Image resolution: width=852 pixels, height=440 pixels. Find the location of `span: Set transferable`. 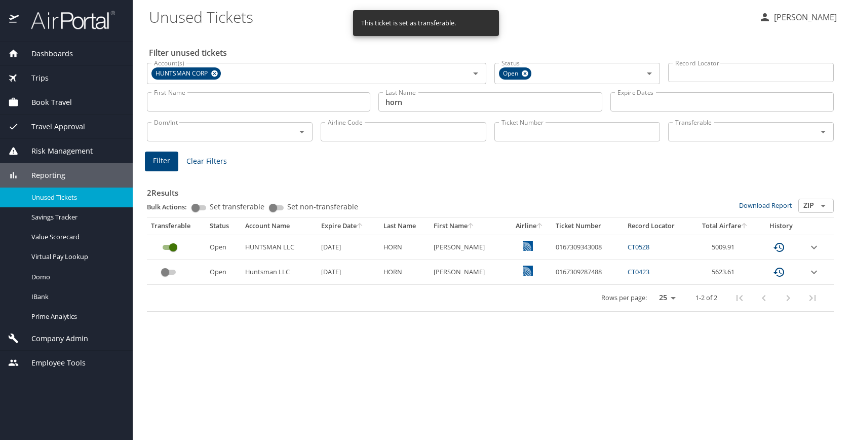

span: Set transferable is located at coordinates (237, 207).